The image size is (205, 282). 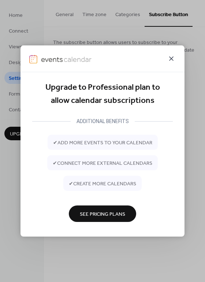 What do you see at coordinates (103, 214) in the screenshot?
I see `span: See Pricing Plans` at bounding box center [103, 214].